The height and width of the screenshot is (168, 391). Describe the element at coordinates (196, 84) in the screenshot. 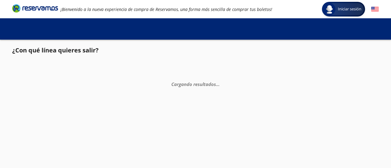

I see `em: Cargando resultados` at that location.